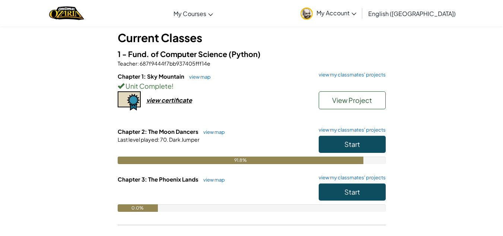 This screenshot has height=236, width=503. Describe the element at coordinates (352, 100) in the screenshot. I see `button: View Project` at that location.